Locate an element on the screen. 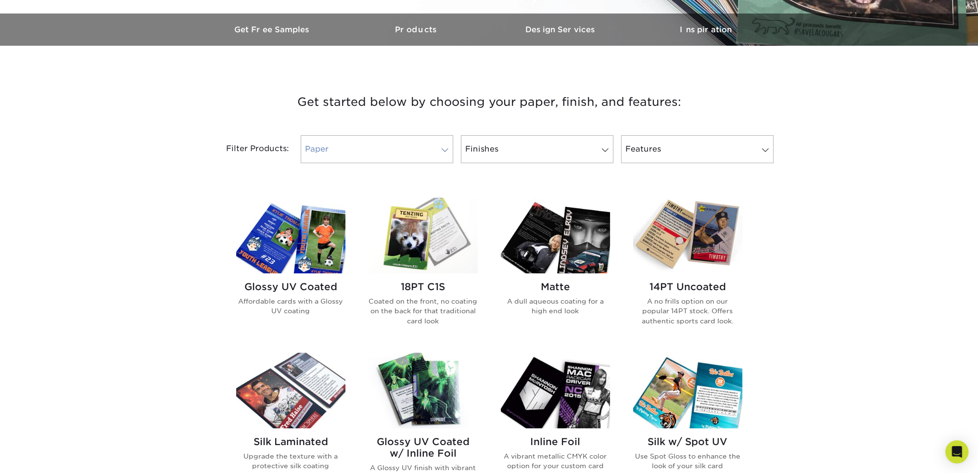  img: Glossy UV Coated Trading Cards is located at coordinates (291, 235).